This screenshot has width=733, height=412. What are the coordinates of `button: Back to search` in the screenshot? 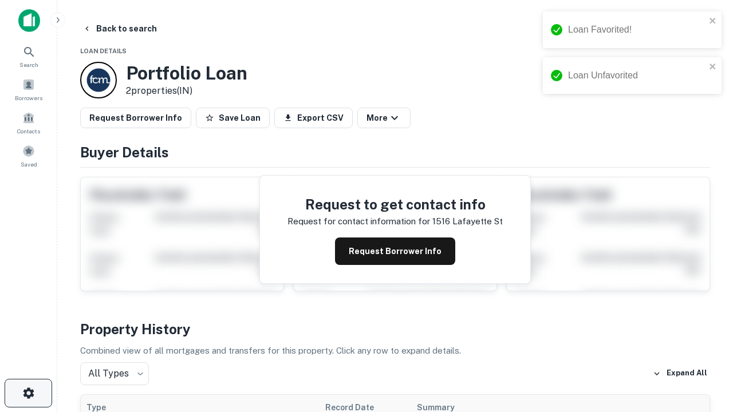 It's located at (120, 29).